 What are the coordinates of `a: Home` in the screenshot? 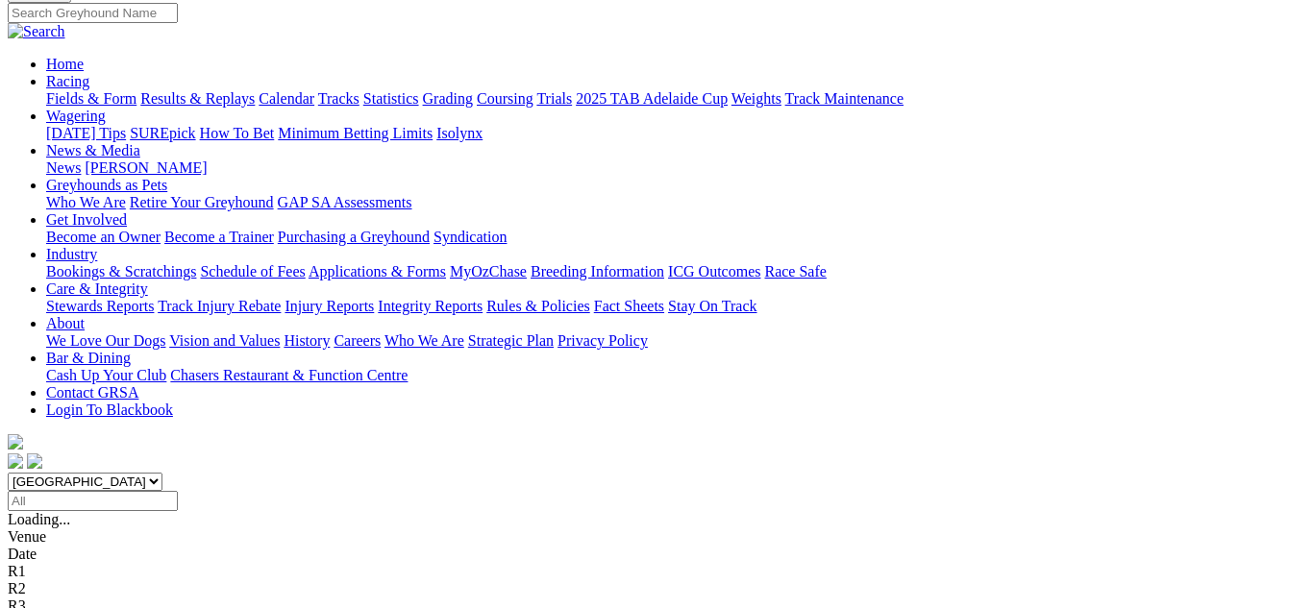 It's located at (64, 63).